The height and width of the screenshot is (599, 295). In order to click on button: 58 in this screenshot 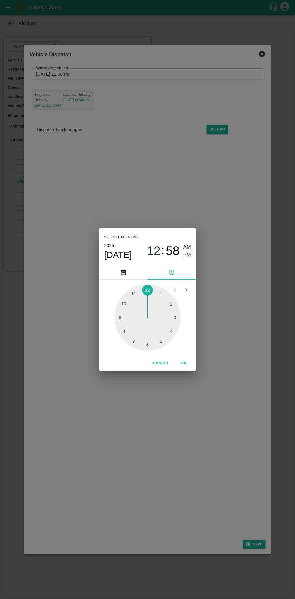, I will do `click(173, 251)`.